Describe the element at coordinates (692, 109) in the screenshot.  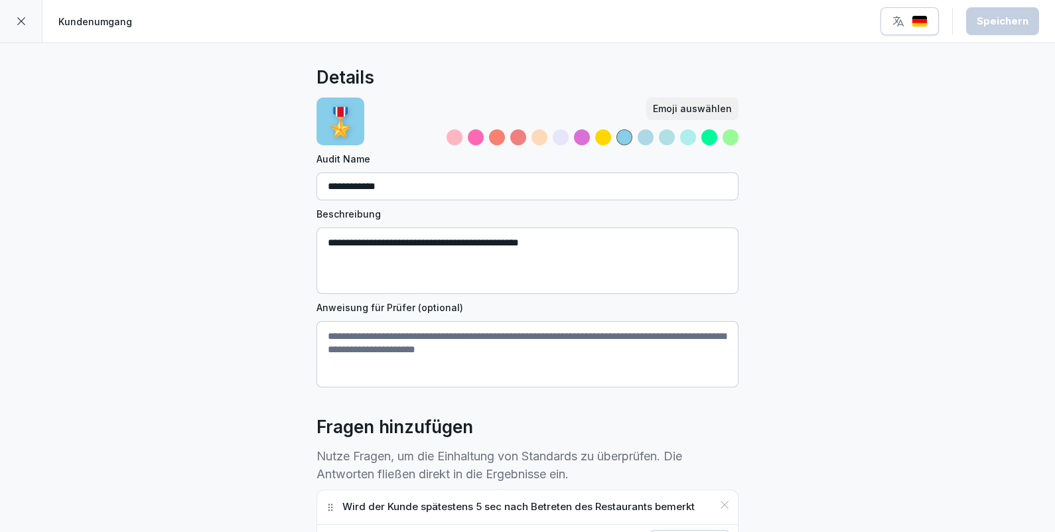
I see `button: Emoji auswählen` at that location.